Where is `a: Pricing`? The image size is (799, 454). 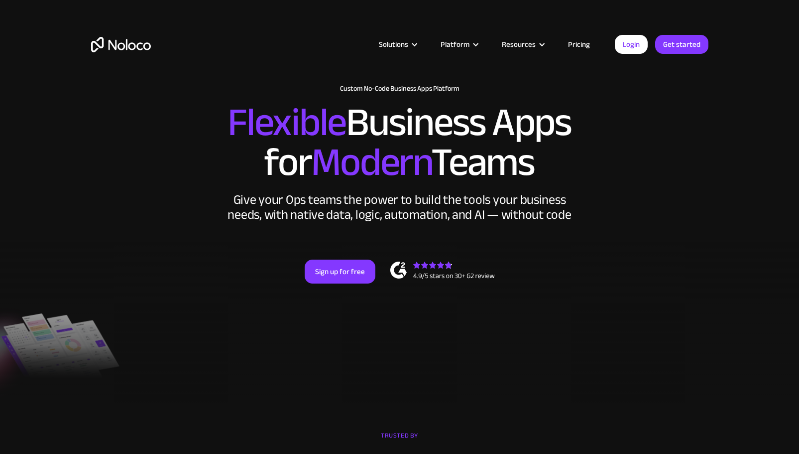 a: Pricing is located at coordinates (579, 44).